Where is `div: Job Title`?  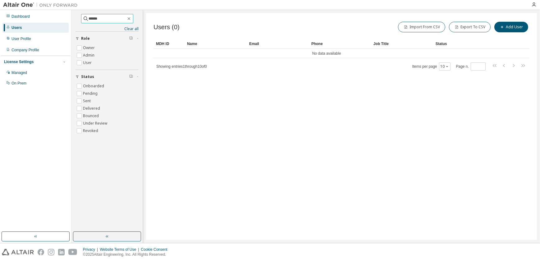 div: Job Title is located at coordinates (402, 44).